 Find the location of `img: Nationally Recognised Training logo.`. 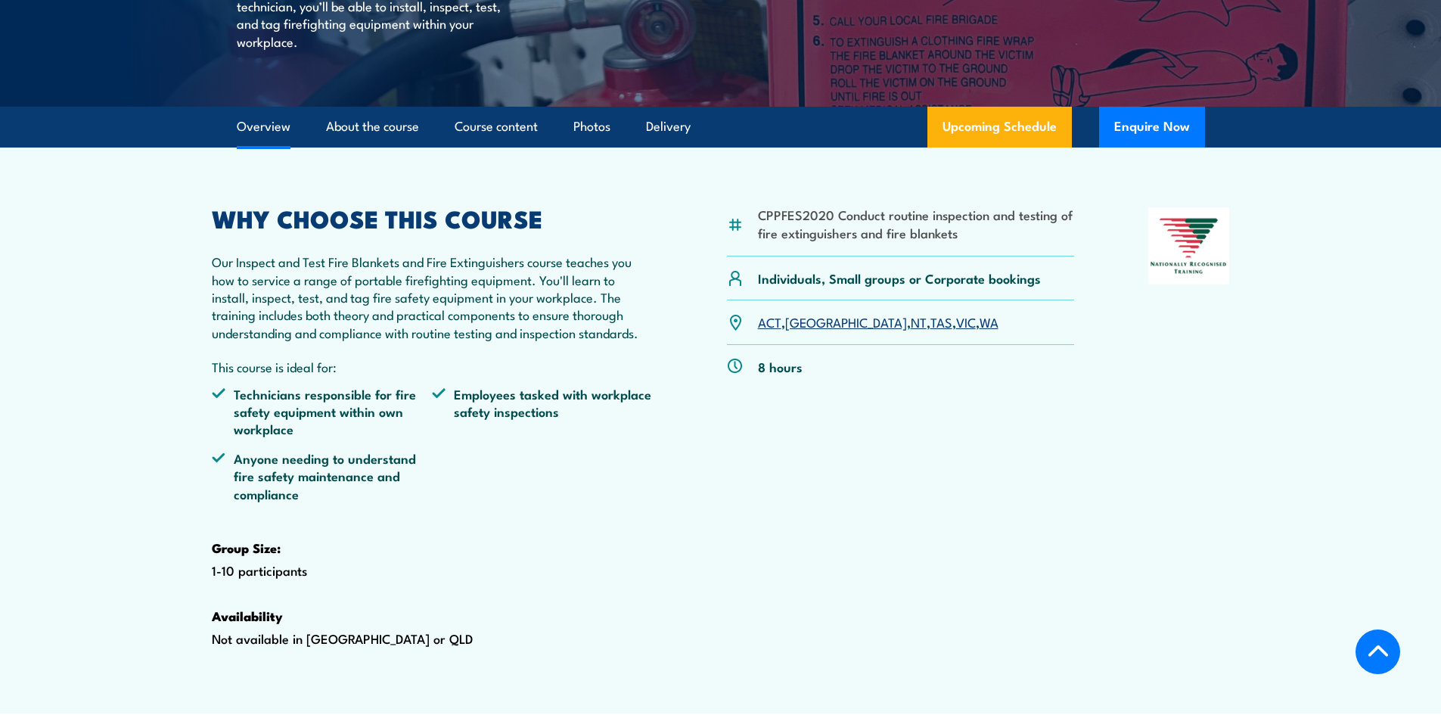

img: Nationally Recognised Training logo. is located at coordinates (1189, 246).